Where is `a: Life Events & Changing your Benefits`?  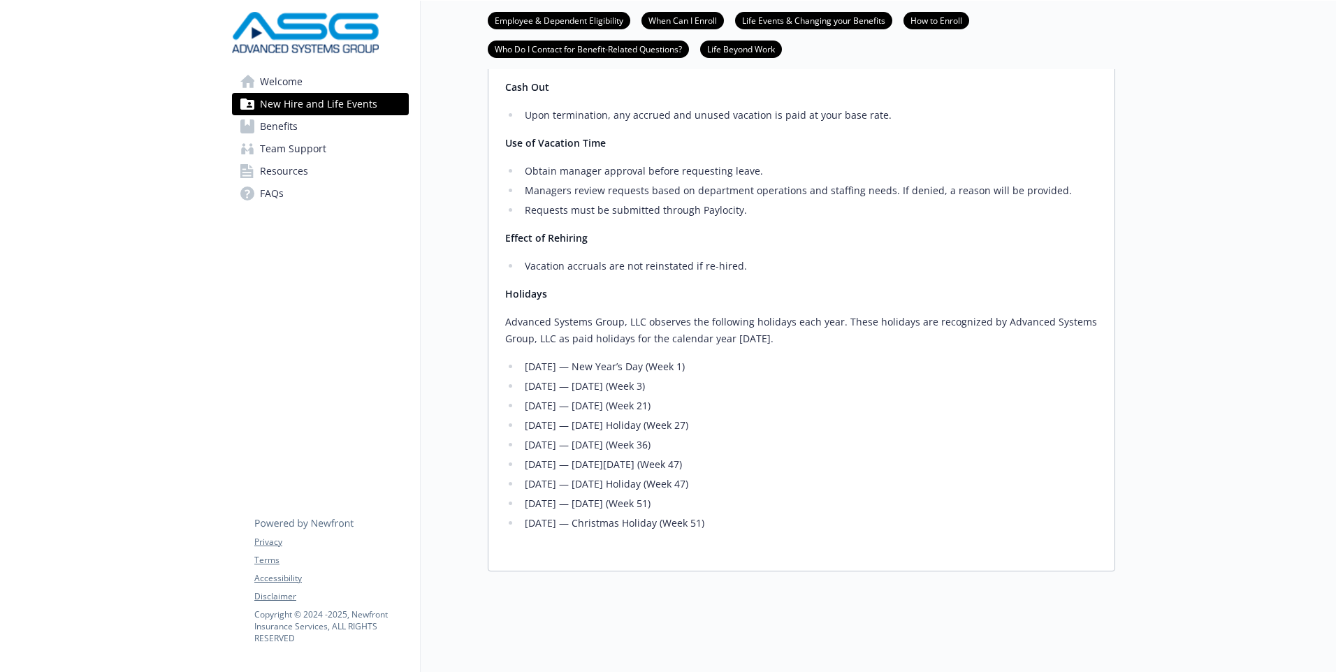 a: Life Events & Changing your Benefits is located at coordinates (813, 20).